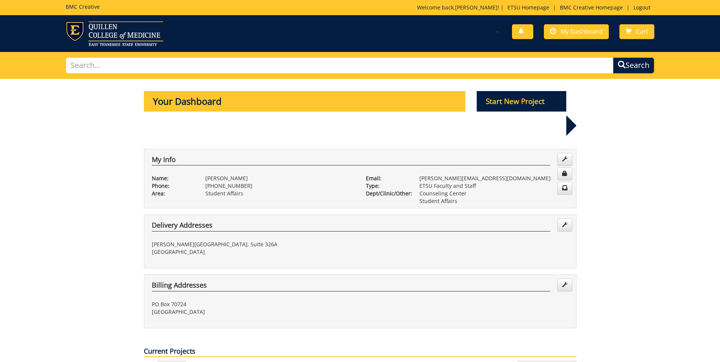 Image resolution: width=720 pixels, height=362 pixels. I want to click on p: Your Dashboard, so click(305, 101).